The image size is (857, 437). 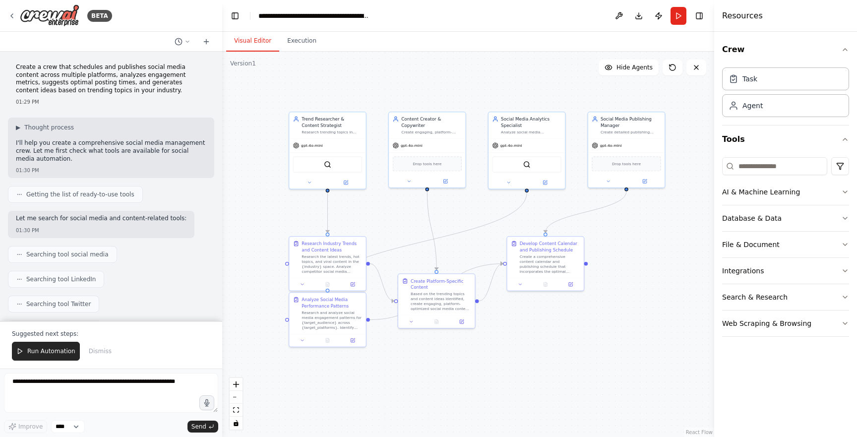 I want to click on button: toggle interactivity, so click(x=236, y=423).